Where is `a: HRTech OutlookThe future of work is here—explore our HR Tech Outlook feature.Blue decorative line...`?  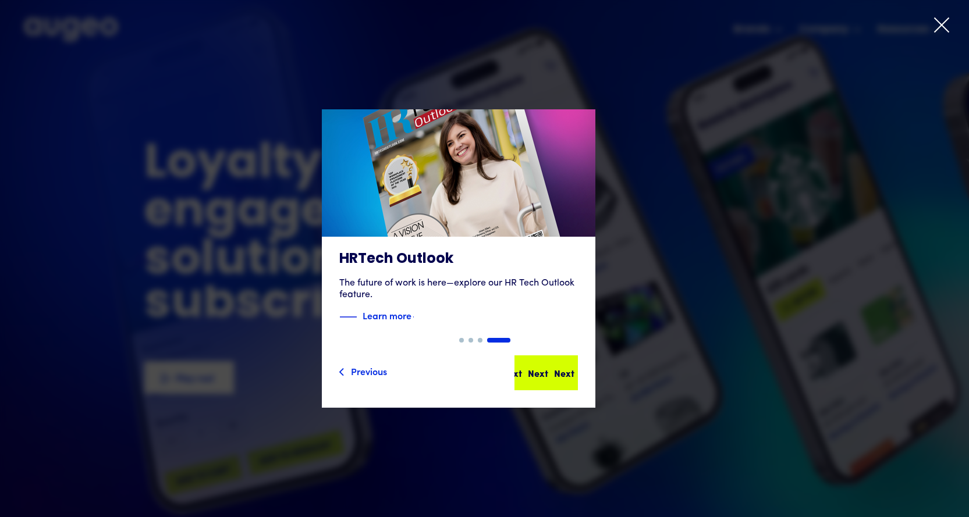
a: HRTech OutlookThe future of work is here—explore our HR Tech Outlook feature.Blue decorative line... is located at coordinates (458, 223).